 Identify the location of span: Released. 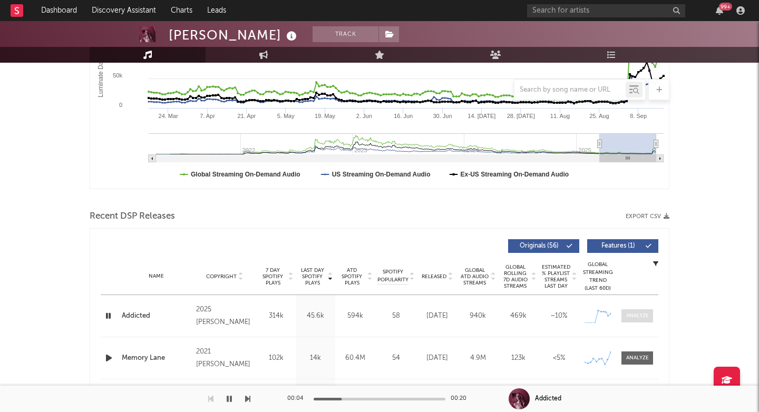
(434, 277).